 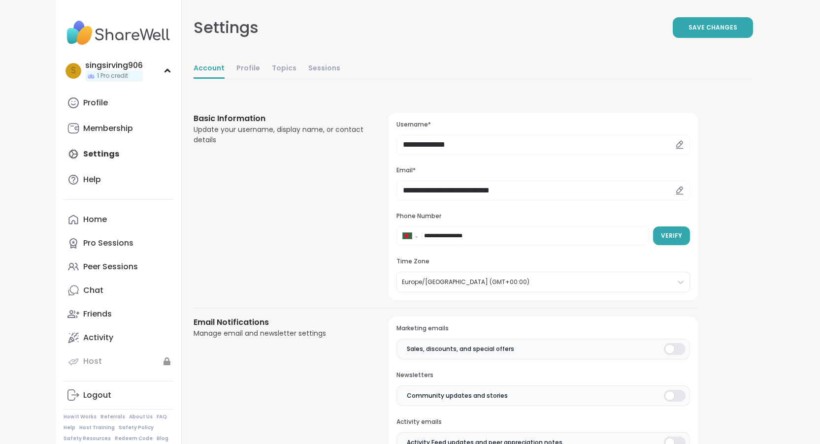 What do you see at coordinates (226, 28) in the screenshot?
I see `div: Settings` at bounding box center [226, 28].